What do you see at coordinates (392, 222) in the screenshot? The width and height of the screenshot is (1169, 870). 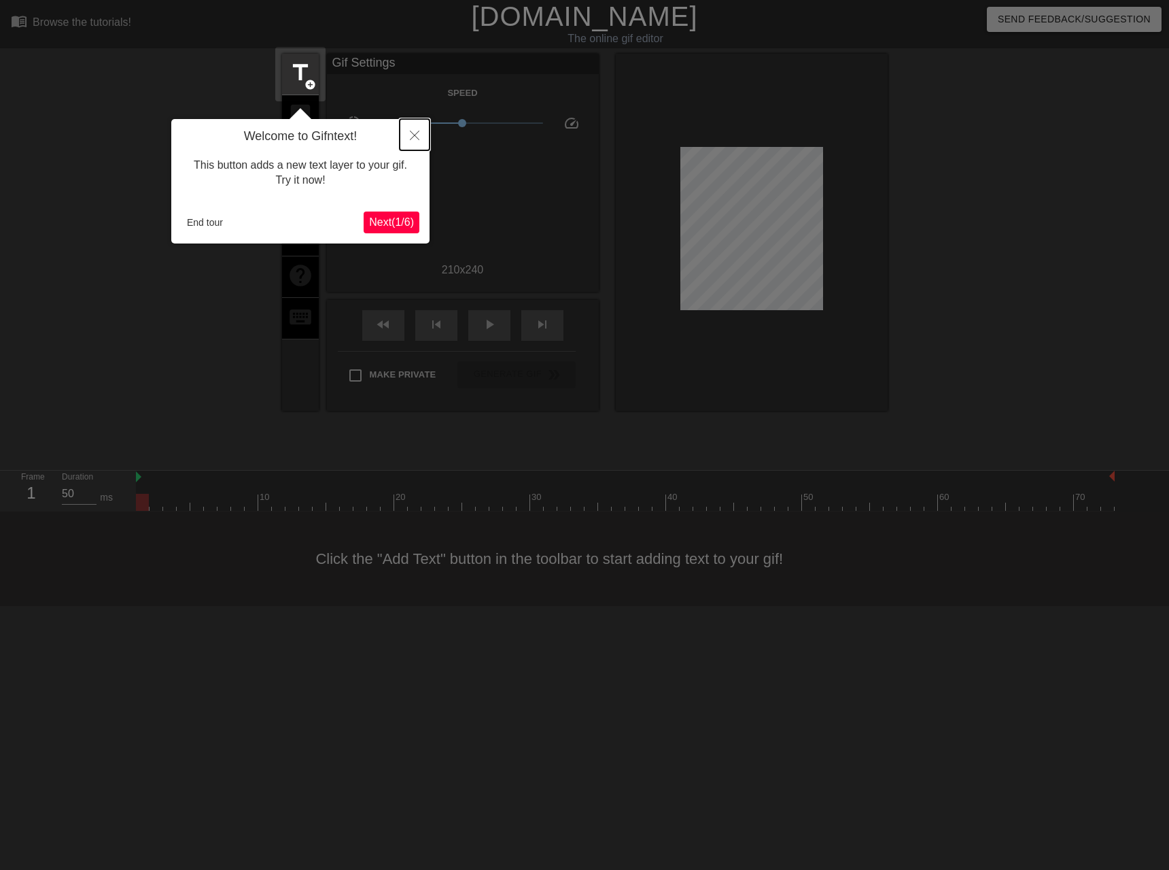 I see `span: Next ( 1 / 6 )` at bounding box center [392, 222].